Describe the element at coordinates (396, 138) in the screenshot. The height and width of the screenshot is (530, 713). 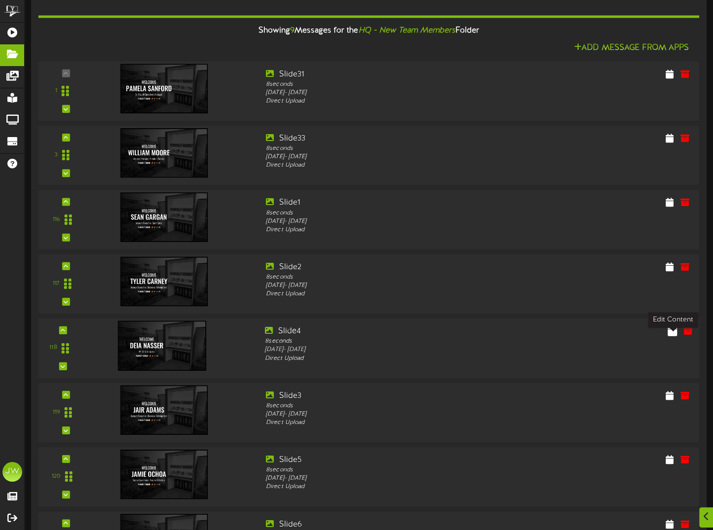
I see `div: Slide33` at that location.